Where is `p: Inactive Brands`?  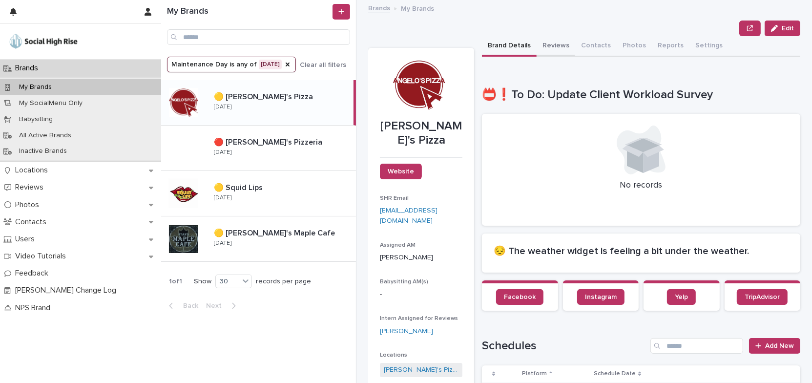
p: Inactive Brands is located at coordinates (43, 151).